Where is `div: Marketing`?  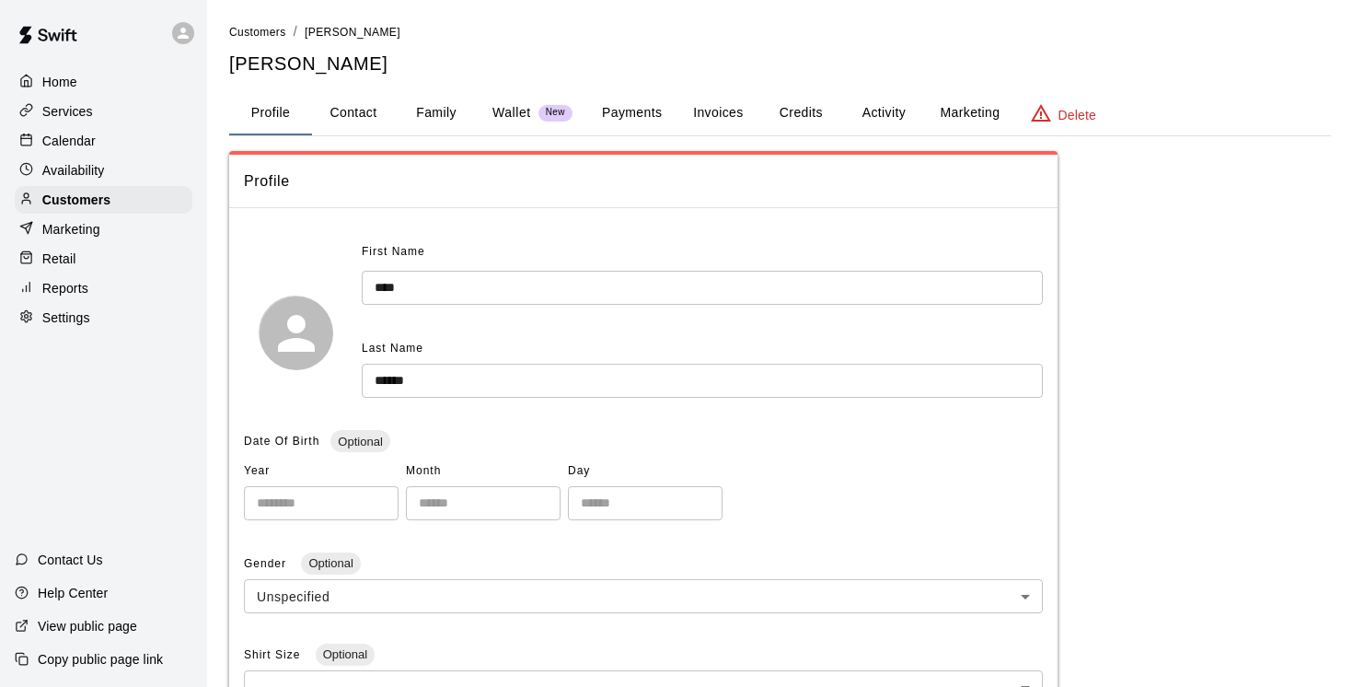 div: Marketing is located at coordinates (103, 229).